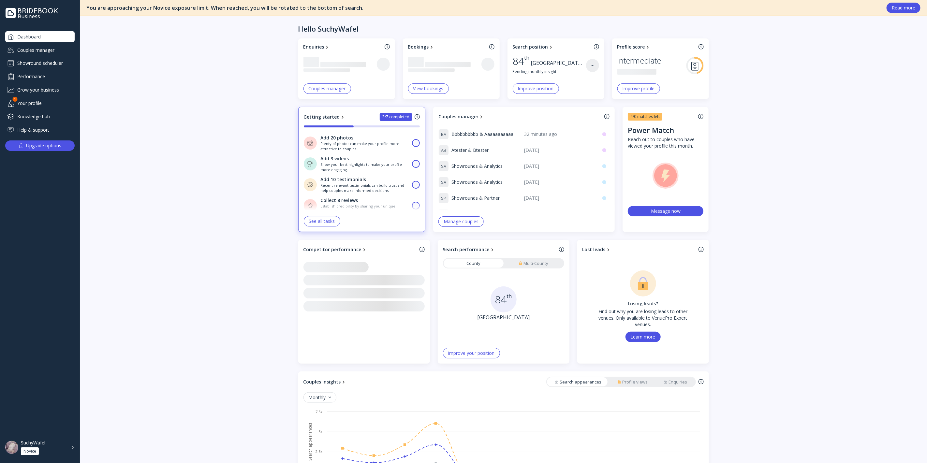 The width and height of the screenshot is (927, 463). Describe the element at coordinates (40, 37) in the screenshot. I see `div: Dashboard` at that location.